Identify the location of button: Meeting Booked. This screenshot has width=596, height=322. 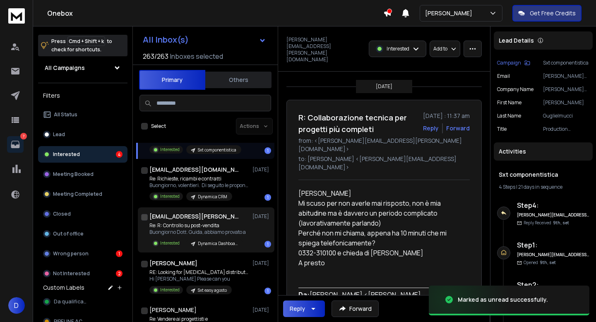
(83, 174).